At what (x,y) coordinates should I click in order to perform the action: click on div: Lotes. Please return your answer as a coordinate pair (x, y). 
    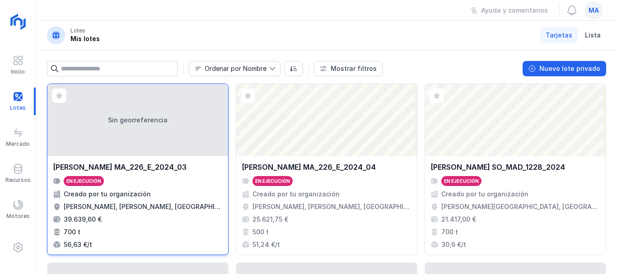
    Looking at the image, I should click on (78, 31).